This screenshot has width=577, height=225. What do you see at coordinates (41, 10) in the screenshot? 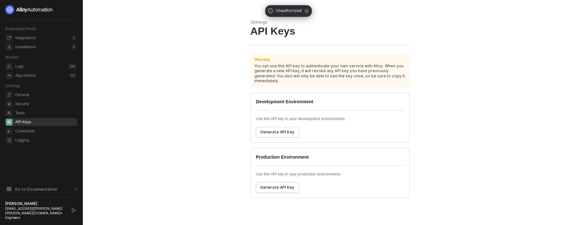
I see `a: logo` at bounding box center [41, 10].